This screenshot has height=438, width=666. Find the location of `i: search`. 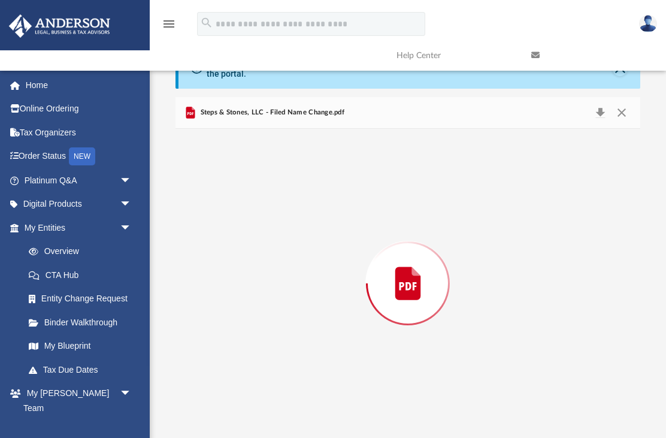

i: search is located at coordinates (207, 23).